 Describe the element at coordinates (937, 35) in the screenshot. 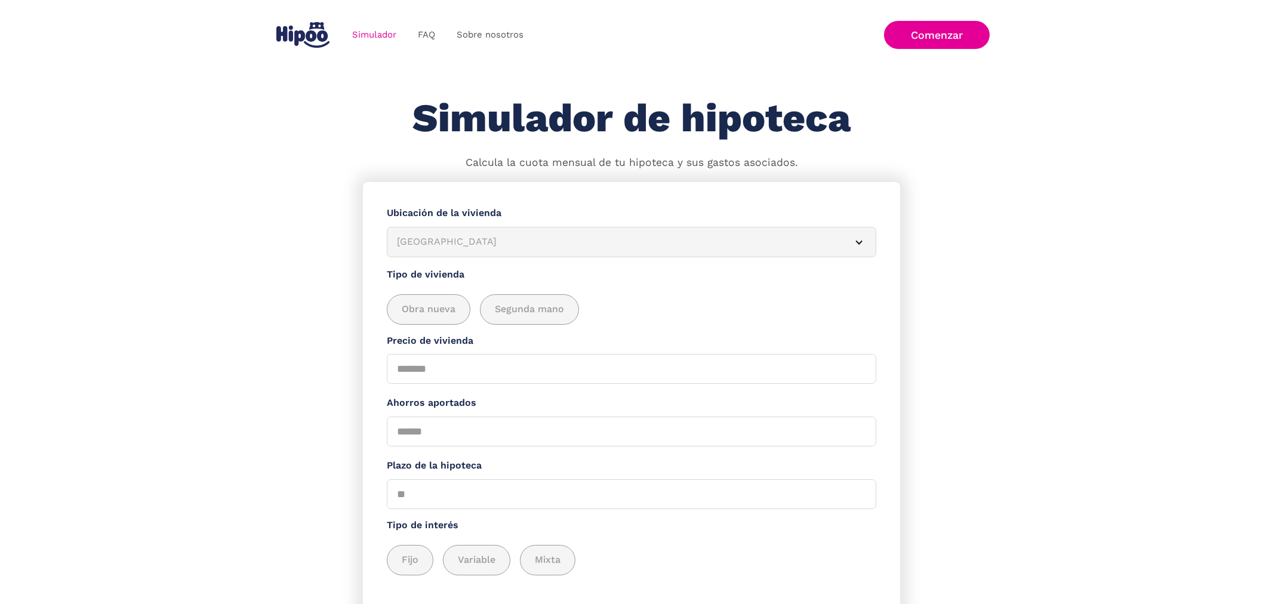

I see `a: Comenzar` at that location.